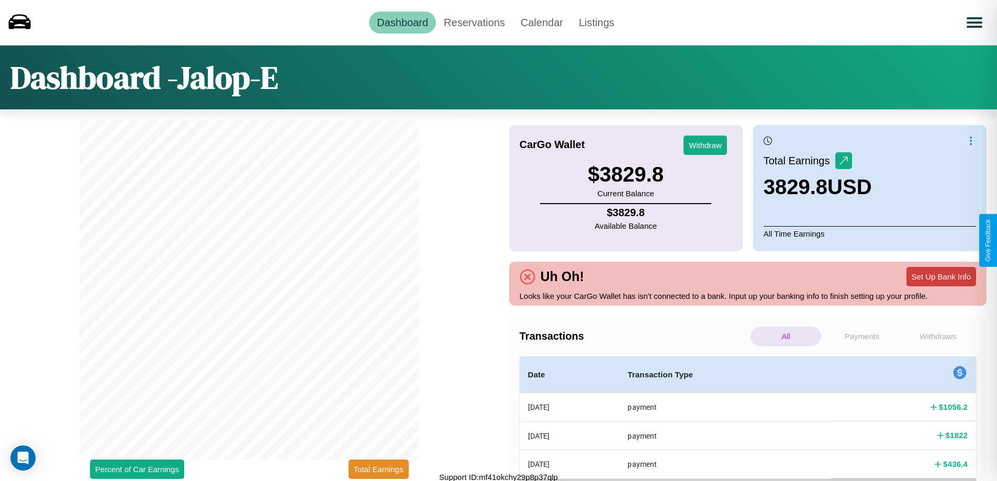  Describe the element at coordinates (403, 23) in the screenshot. I see `a: Dashboard` at that location.